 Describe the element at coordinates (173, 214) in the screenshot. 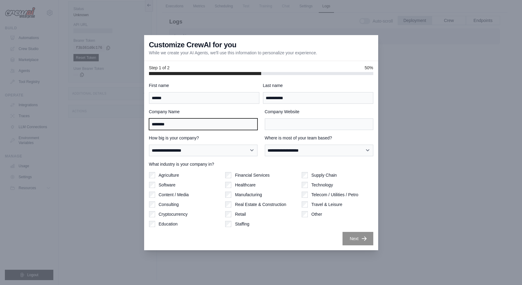

I see `label: Cryptocurrency` at that location.